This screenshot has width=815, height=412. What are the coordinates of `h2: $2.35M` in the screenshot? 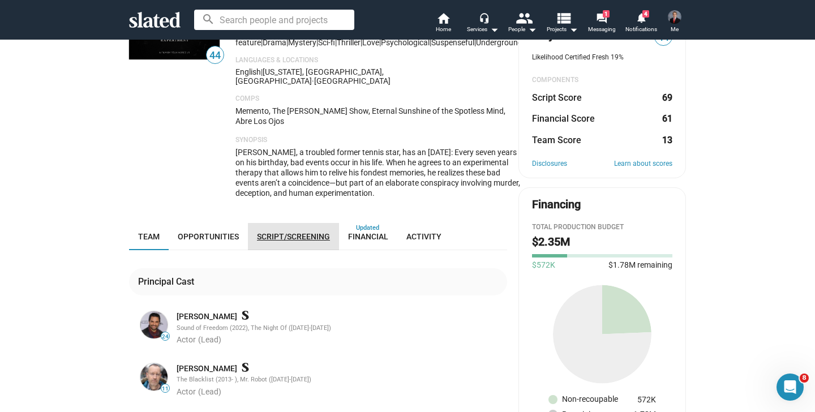 It's located at (551, 242).